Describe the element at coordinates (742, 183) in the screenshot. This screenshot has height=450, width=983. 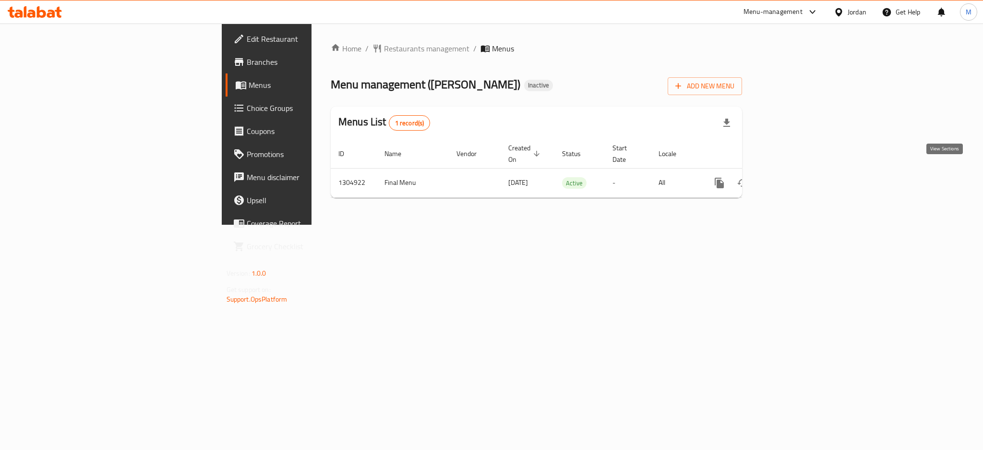
I see `button: Change Status` at that location.